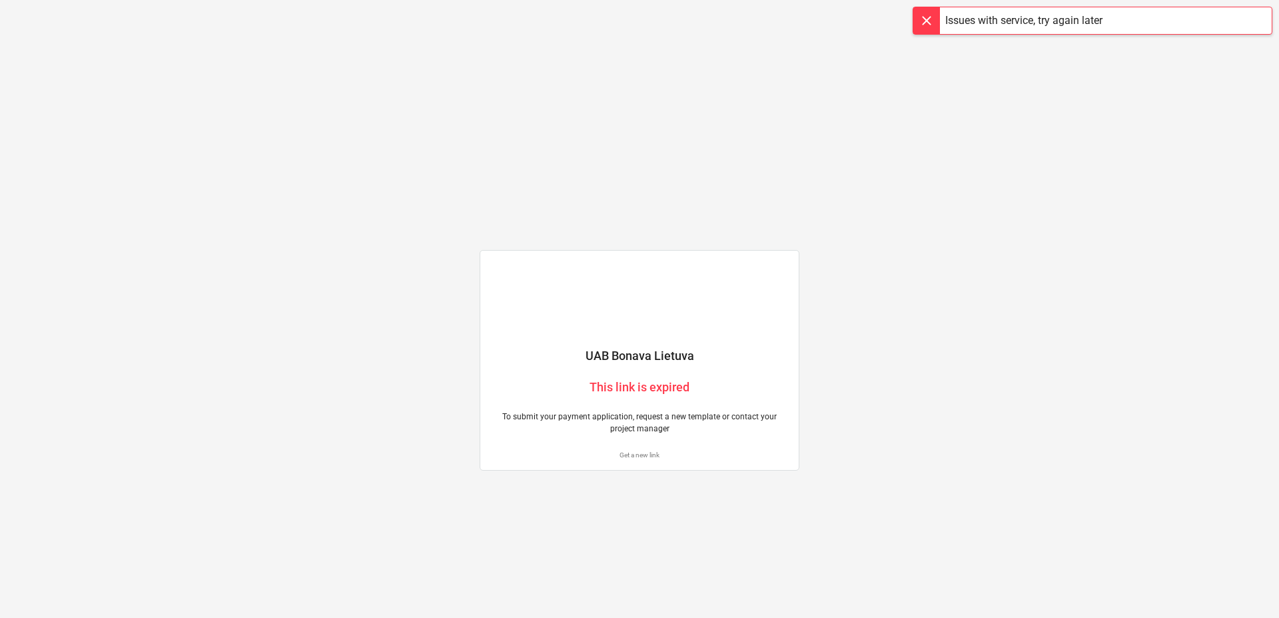  What do you see at coordinates (640, 387) in the screenshot?
I see `p: This link is expired` at bounding box center [640, 387].